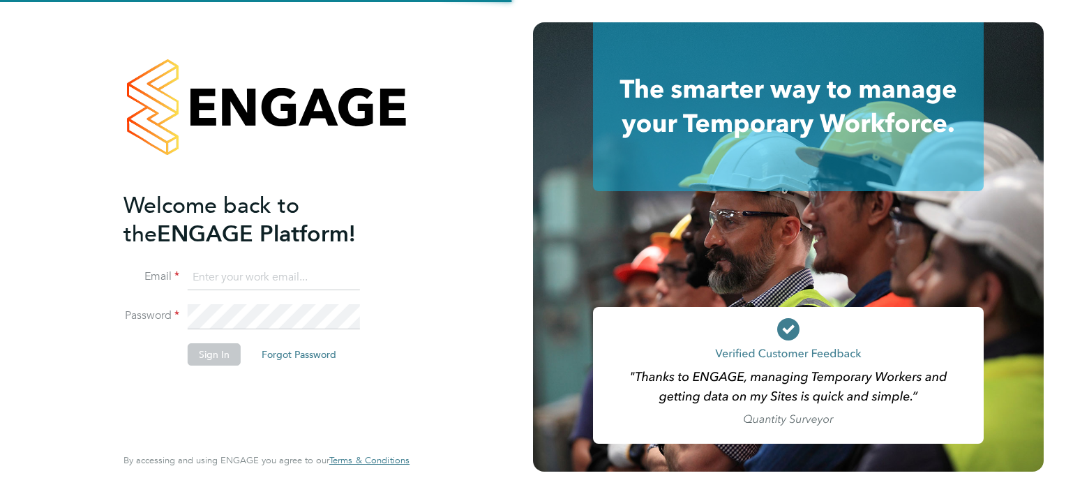  Describe the element at coordinates (214, 354) in the screenshot. I see `button: Sign In` at that location.